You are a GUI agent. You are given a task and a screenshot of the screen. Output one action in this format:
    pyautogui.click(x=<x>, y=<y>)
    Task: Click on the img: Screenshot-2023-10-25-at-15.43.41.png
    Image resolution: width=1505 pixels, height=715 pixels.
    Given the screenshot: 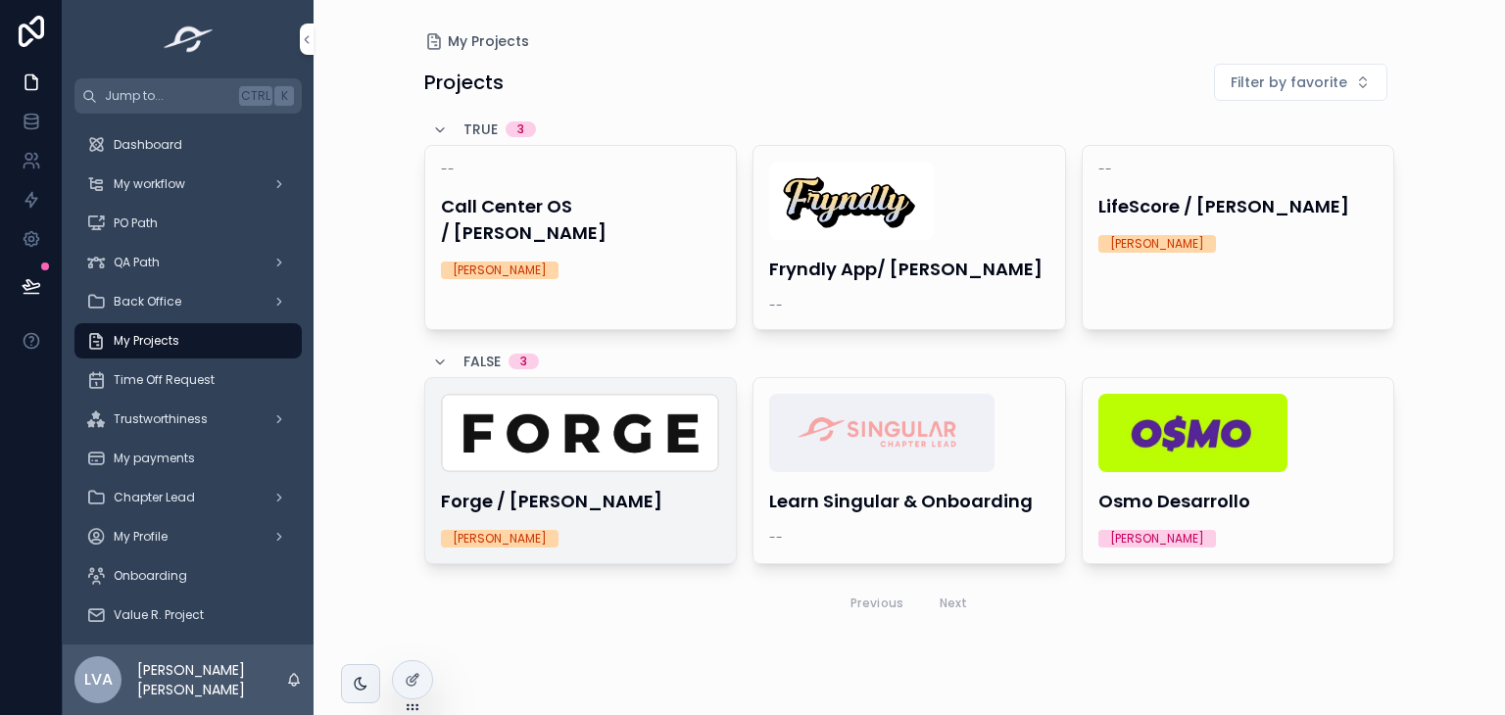 What is the action you would take?
    pyautogui.click(x=1192, y=433)
    